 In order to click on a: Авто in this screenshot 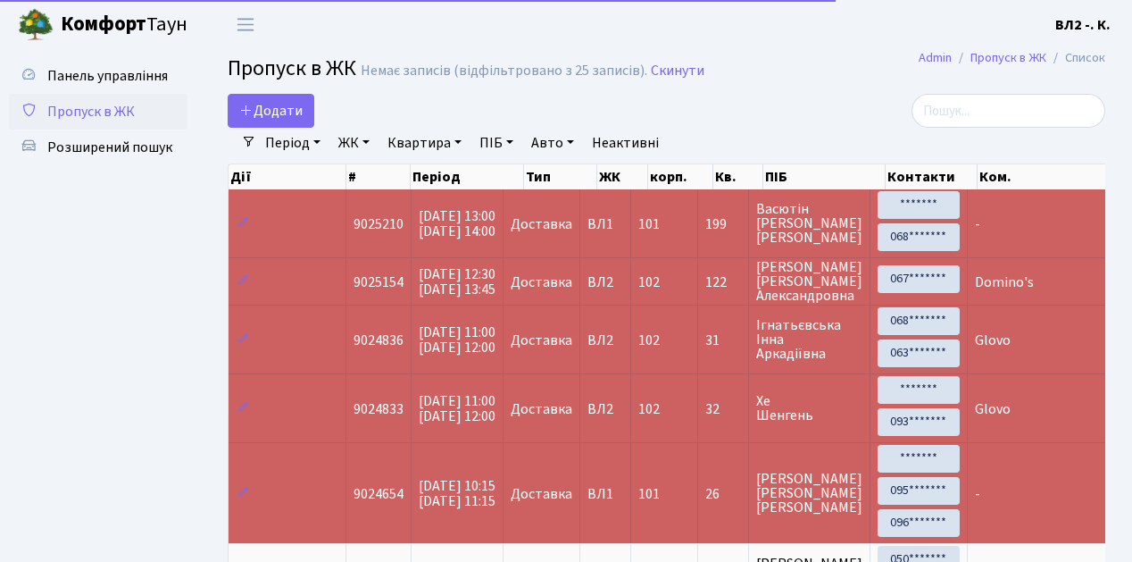, I will do `click(553, 143)`.